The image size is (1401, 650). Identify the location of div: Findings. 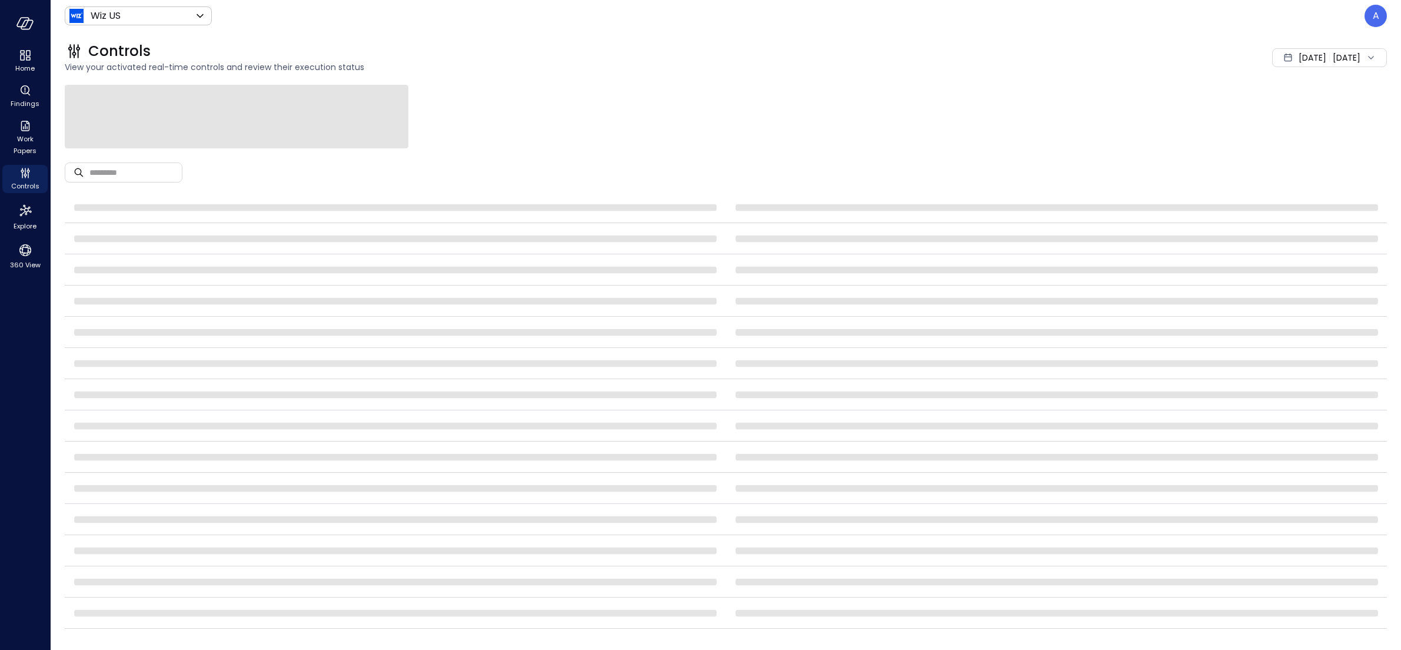
(25, 97).